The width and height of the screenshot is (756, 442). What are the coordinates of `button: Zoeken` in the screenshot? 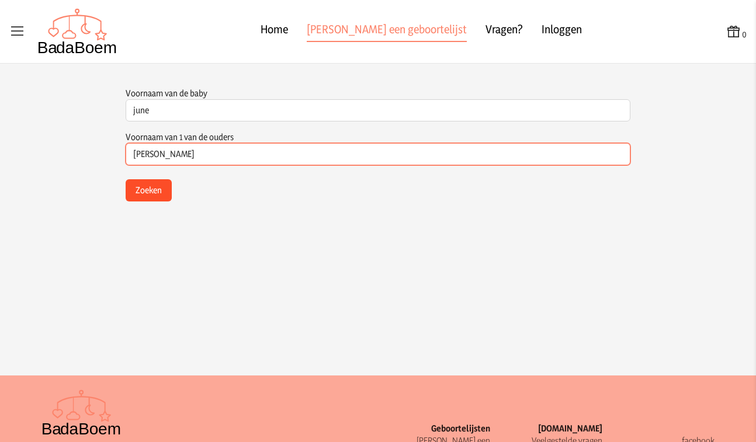 It's located at (148, 190).